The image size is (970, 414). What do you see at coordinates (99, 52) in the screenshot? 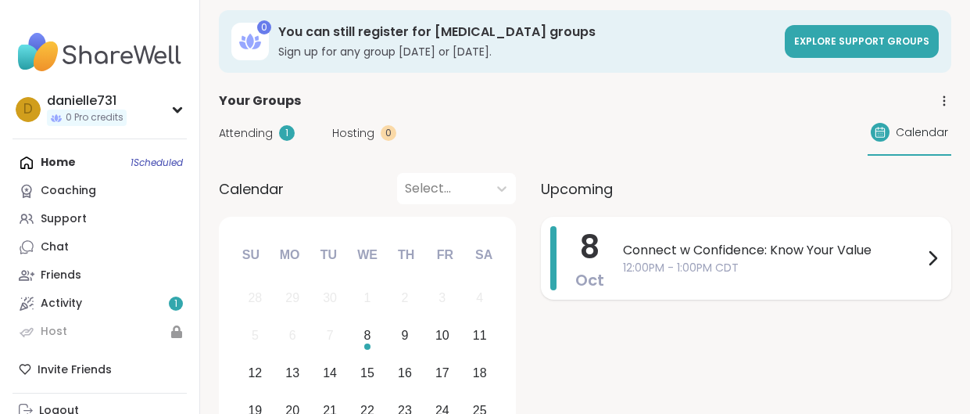
I see `img: ShareWell Nav Logo` at bounding box center [99, 52].